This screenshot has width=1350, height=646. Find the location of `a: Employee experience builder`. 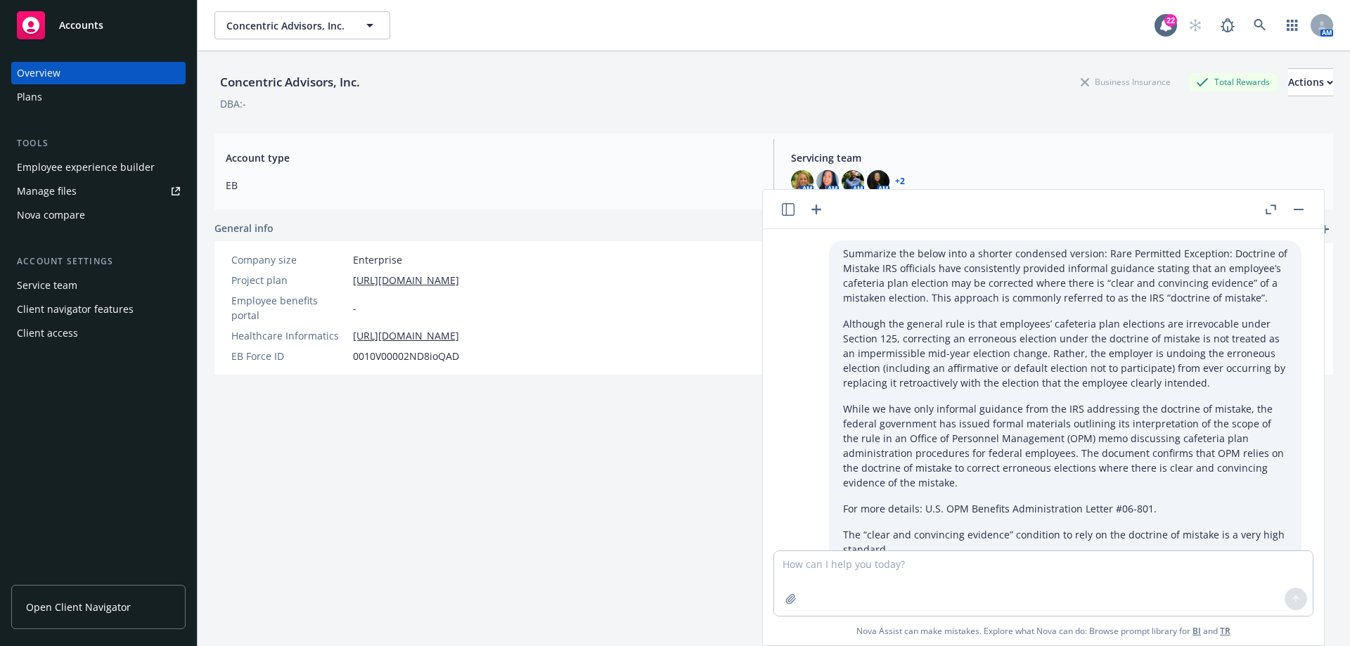

a: Employee experience builder is located at coordinates (98, 167).